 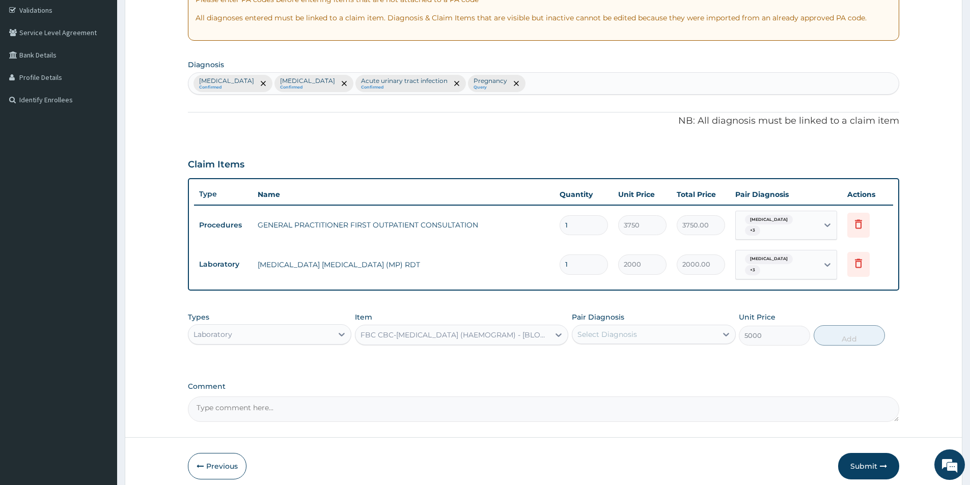 I want to click on div: Chat with us now, so click(x=112, y=64).